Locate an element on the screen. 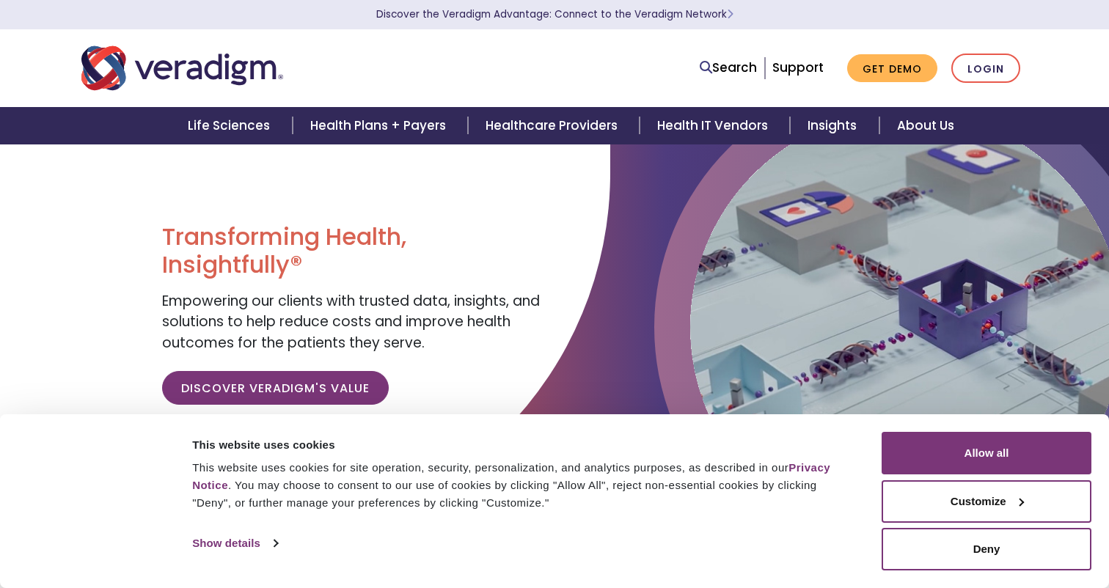 Image resolution: width=1109 pixels, height=588 pixels. a: Discover the Veradigm Advantage: Connect to the Veradigm NetworkLearn More is located at coordinates (554, 14).